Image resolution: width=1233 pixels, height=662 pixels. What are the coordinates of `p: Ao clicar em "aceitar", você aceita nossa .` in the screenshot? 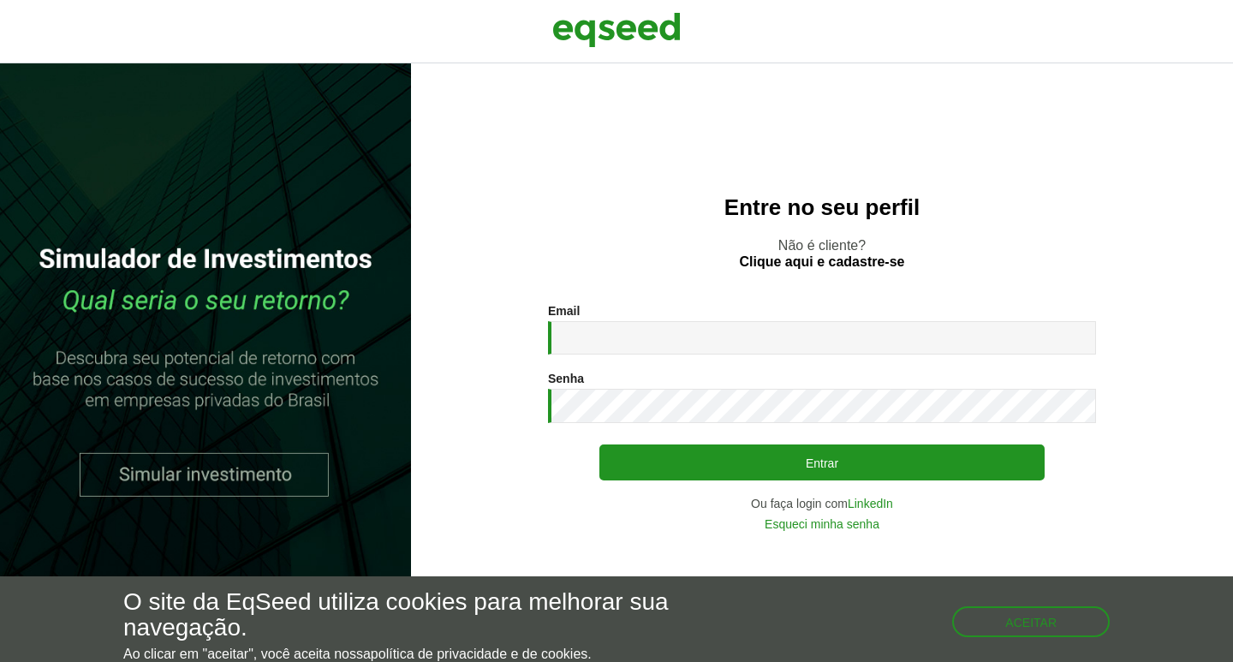 It's located at (419, 653).